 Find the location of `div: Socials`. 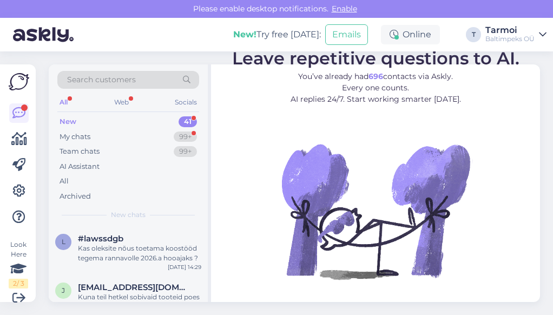

div: Socials is located at coordinates (185, 102).